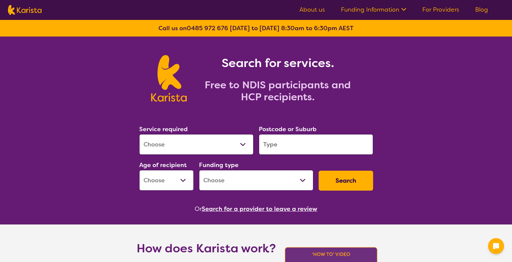 This screenshot has width=512, height=262. What do you see at coordinates (163, 165) in the screenshot?
I see `label: Age of recipient` at bounding box center [163, 165].